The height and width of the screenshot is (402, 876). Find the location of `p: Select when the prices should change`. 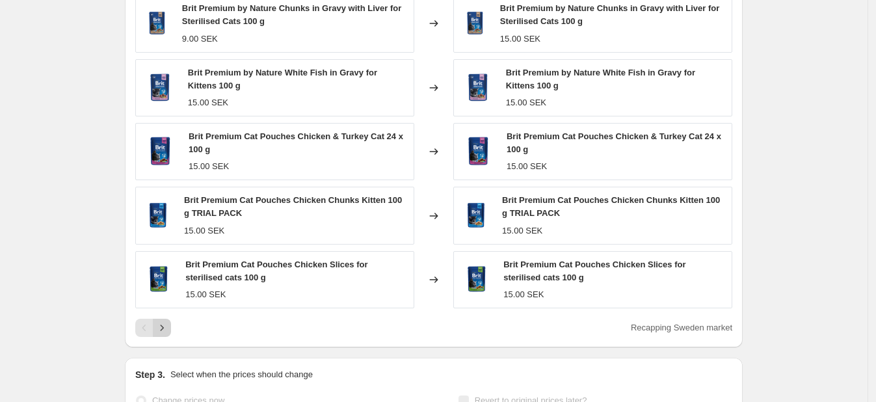

p: Select when the prices should change is located at coordinates (241, 375).